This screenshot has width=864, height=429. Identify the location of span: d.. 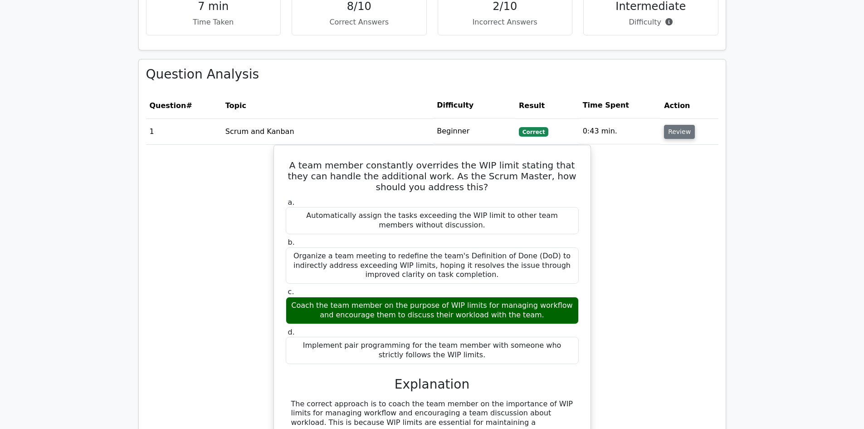
(291, 332).